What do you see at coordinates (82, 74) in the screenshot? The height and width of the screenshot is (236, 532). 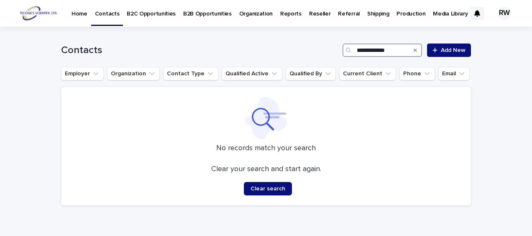 I see `button: Employer` at bounding box center [82, 74].